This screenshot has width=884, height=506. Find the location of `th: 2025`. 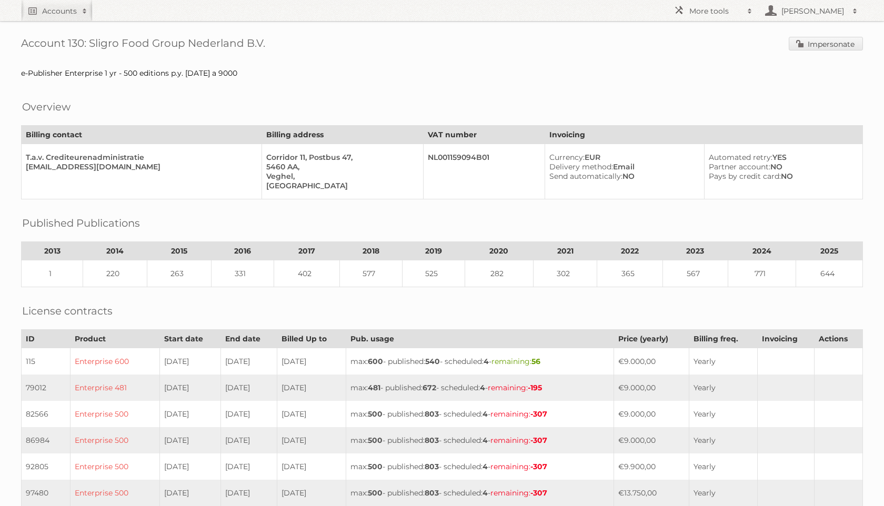

th: 2025 is located at coordinates (830, 251).